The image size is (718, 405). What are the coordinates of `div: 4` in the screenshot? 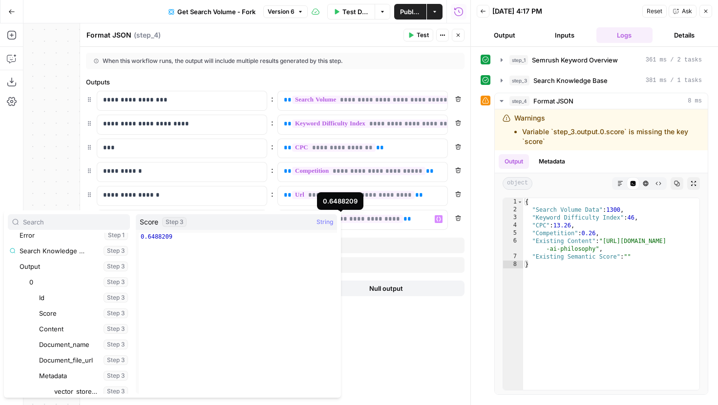 It's located at (513, 226).